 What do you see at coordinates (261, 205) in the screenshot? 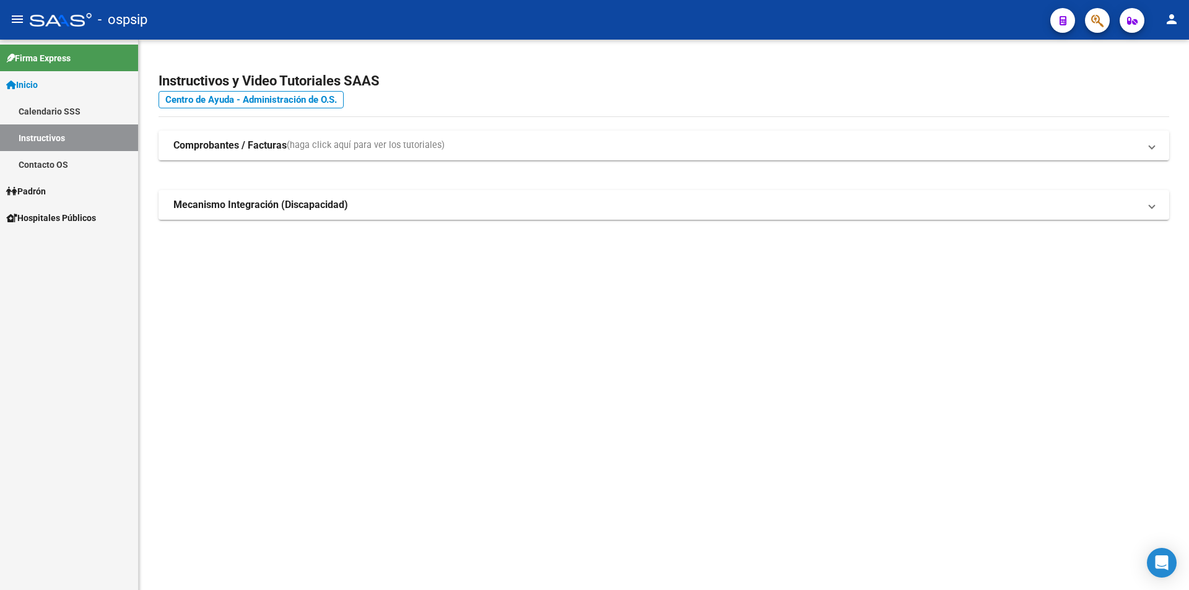
I see `strong: Mecanismo Integración (Discapacidad)` at bounding box center [261, 205].